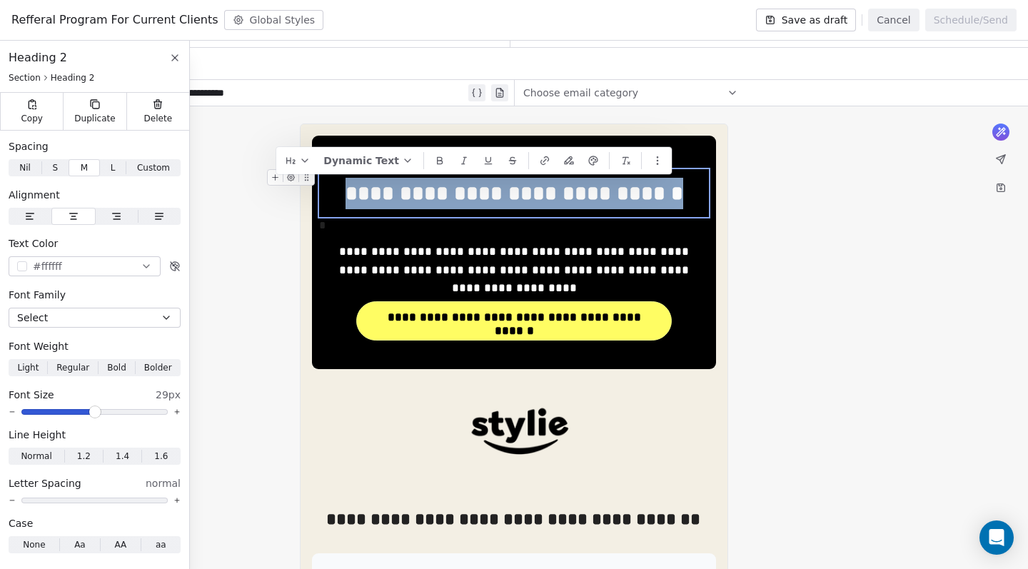 The height and width of the screenshot is (569, 1028). I want to click on span: Light, so click(28, 368).